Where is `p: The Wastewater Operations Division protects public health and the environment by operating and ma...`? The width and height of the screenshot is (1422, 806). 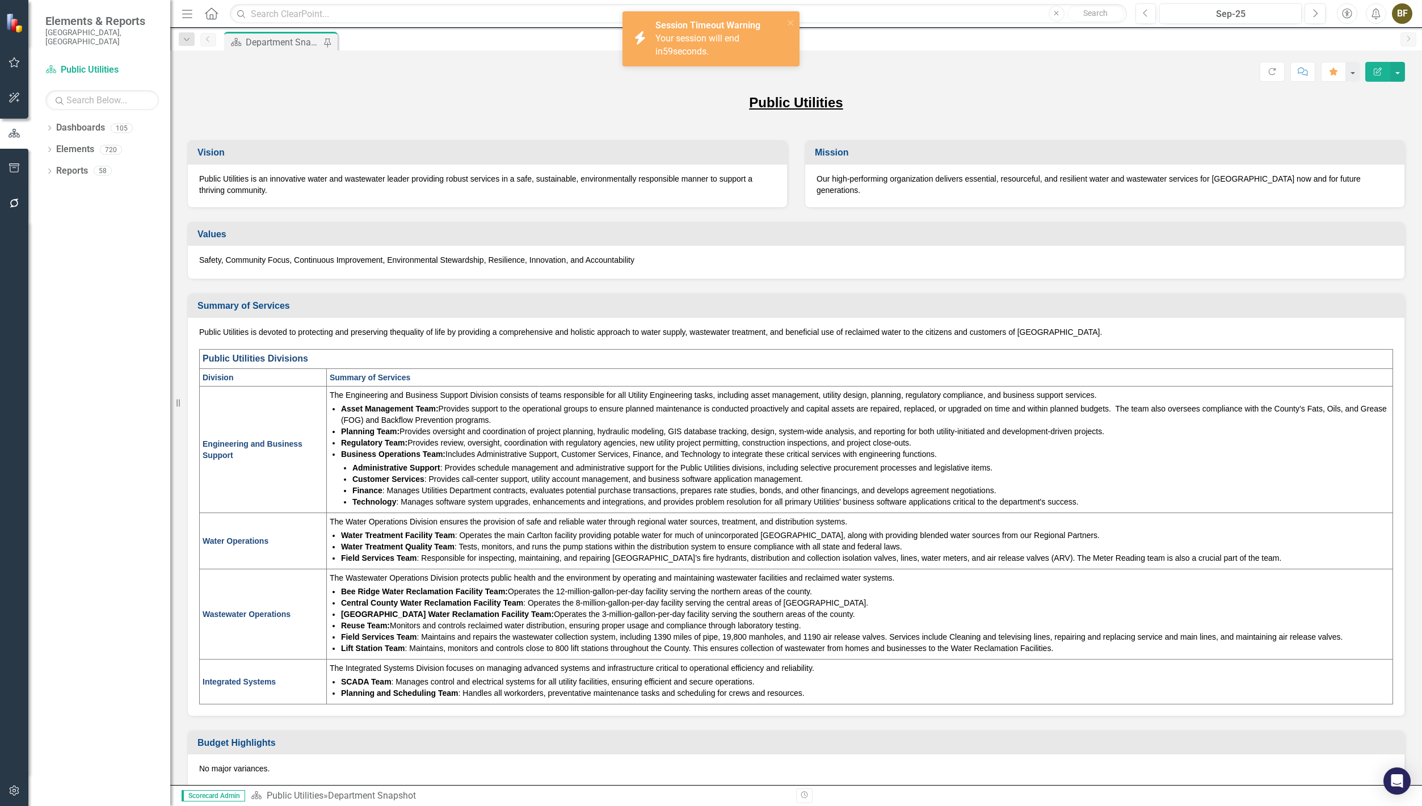 p: The Wastewater Operations Division protects public health and the environment by operating and ma... is located at coordinates (860, 578).